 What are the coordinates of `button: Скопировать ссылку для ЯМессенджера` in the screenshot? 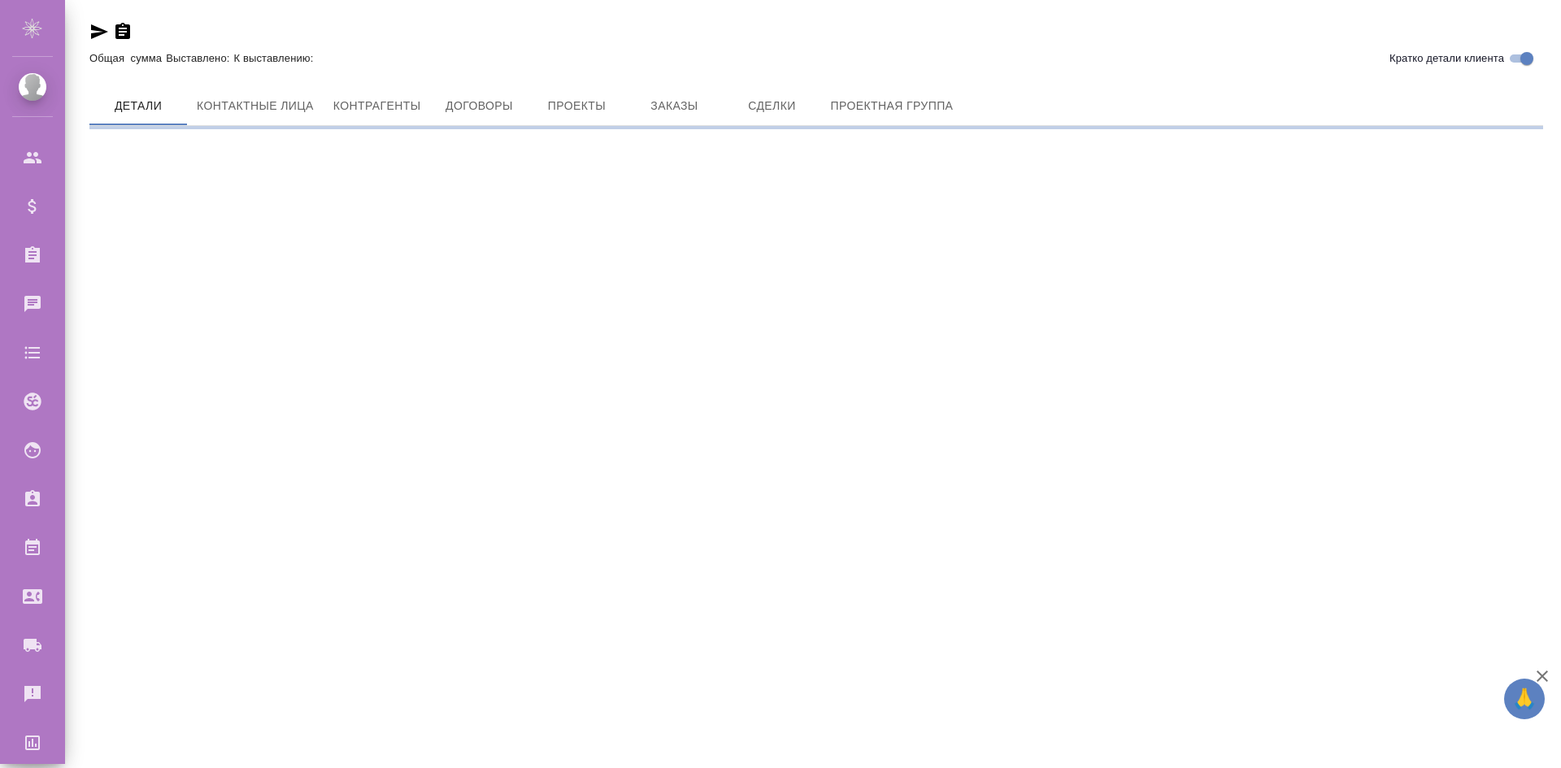 It's located at (99, 32).